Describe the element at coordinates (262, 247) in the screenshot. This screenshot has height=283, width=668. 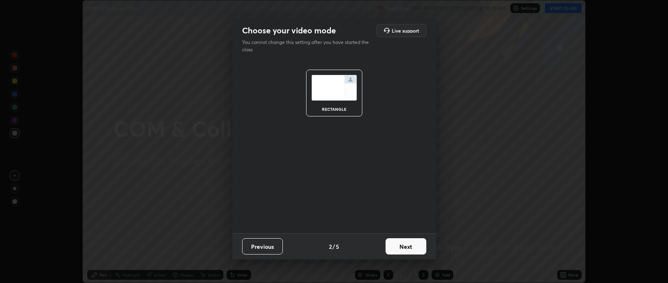
I see `button: Previous` at that location.